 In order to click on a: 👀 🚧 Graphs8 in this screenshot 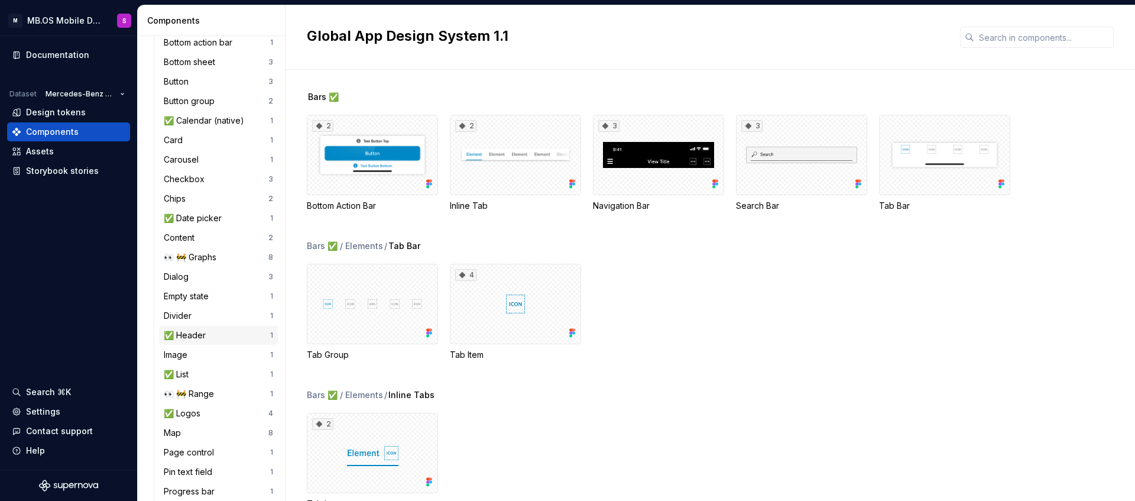, I will do `click(218, 257)`.